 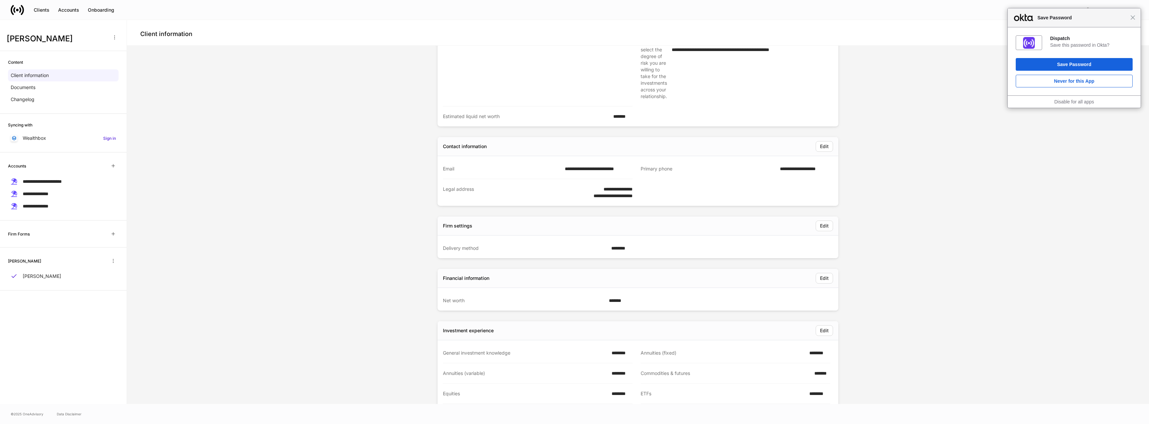 What do you see at coordinates (1073, 102) in the screenshot?
I see `a: Disable for all apps` at bounding box center [1073, 102].